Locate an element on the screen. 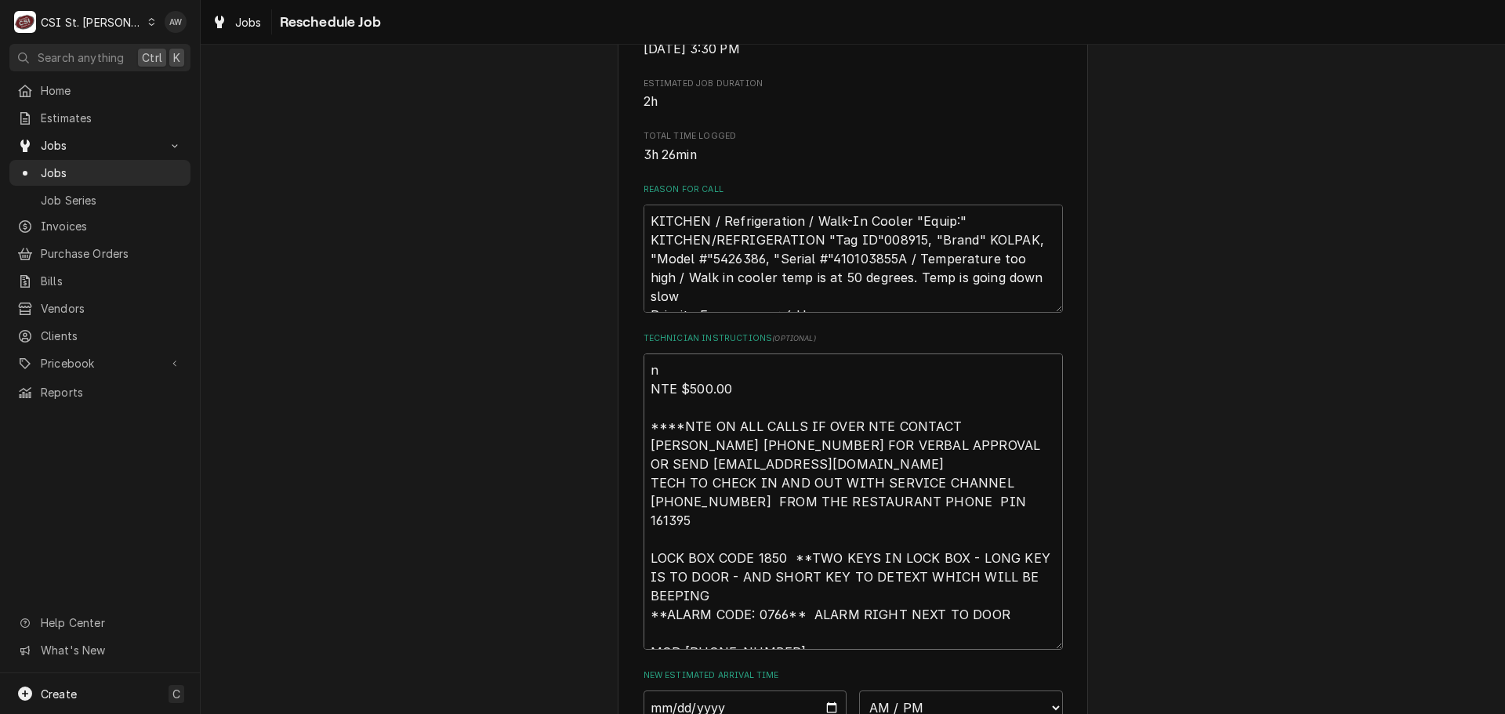 The width and height of the screenshot is (1505, 714). div: C is located at coordinates (25, 22).